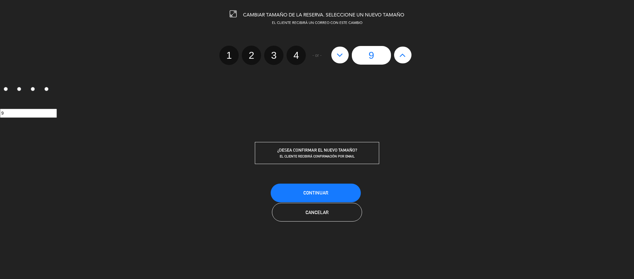 This screenshot has width=634, height=279. Describe the element at coordinates (317, 156) in the screenshot. I see `span: EL CLIENTE RECIBIRÁ CONFIRMACIÓN POR EMAIL` at that location.